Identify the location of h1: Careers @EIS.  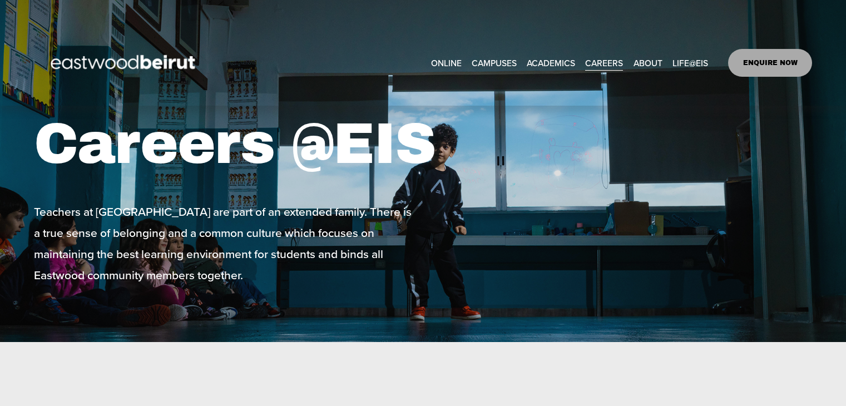
(260, 144).